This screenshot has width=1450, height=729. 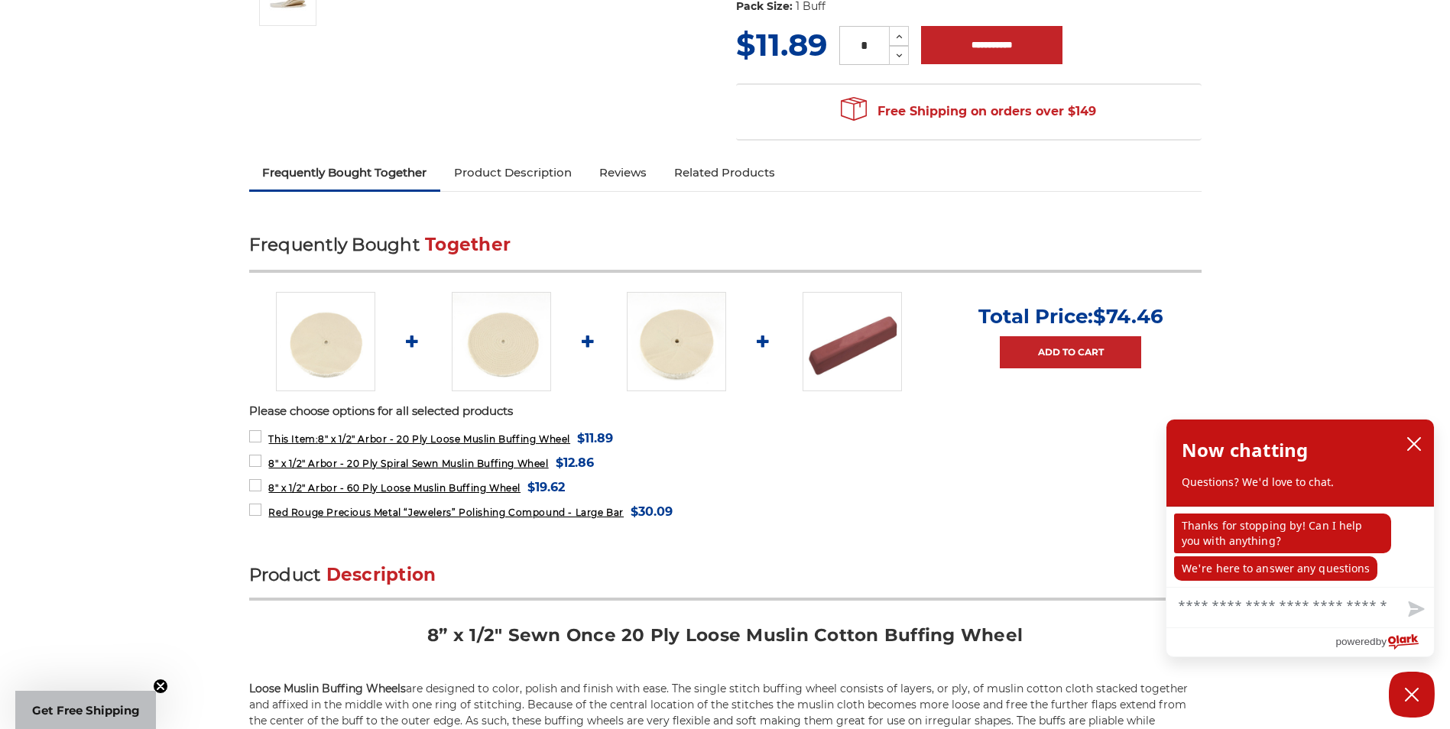 What do you see at coordinates (1071, 317) in the screenshot?
I see `p: Total Price:` at bounding box center [1071, 317].